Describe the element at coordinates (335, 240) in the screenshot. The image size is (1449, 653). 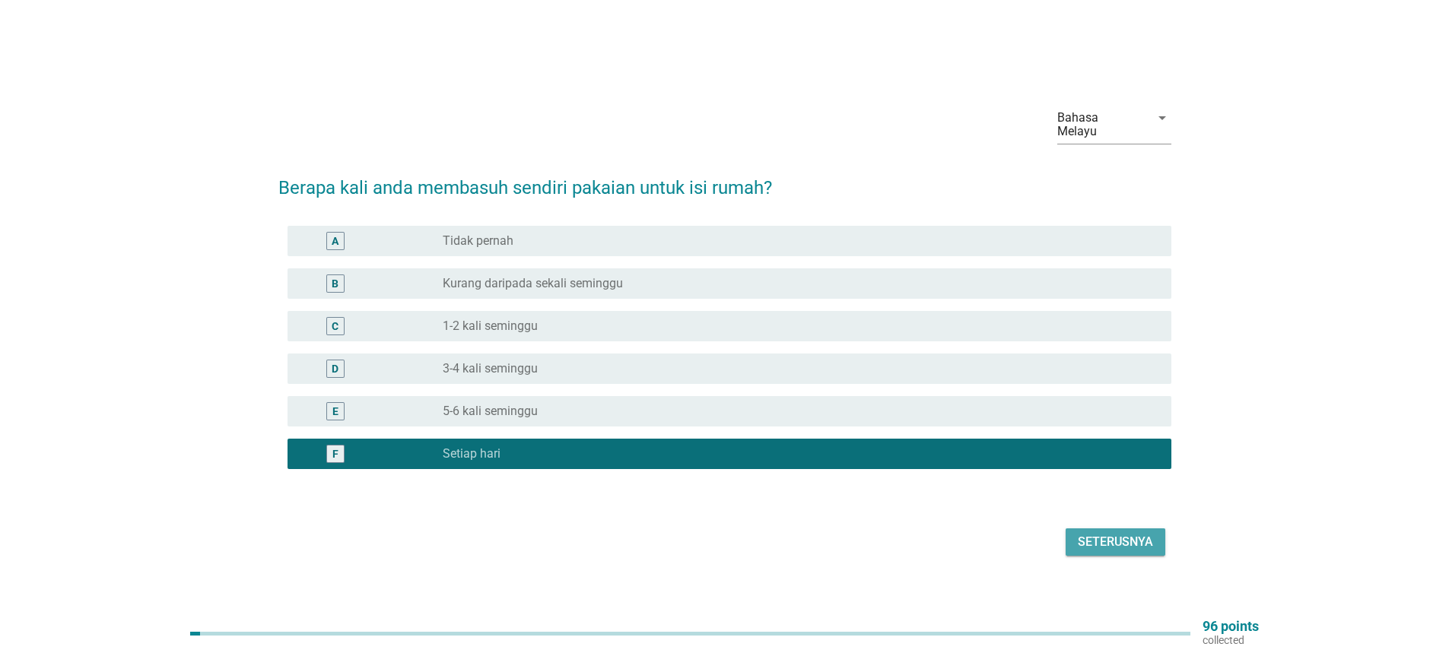
I see `div: A` at that location.